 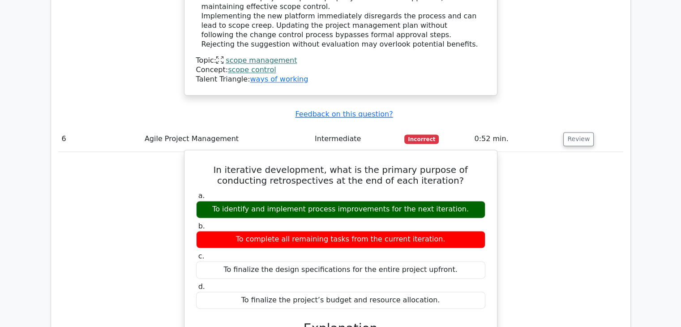 I want to click on a: ways of working, so click(x=279, y=79).